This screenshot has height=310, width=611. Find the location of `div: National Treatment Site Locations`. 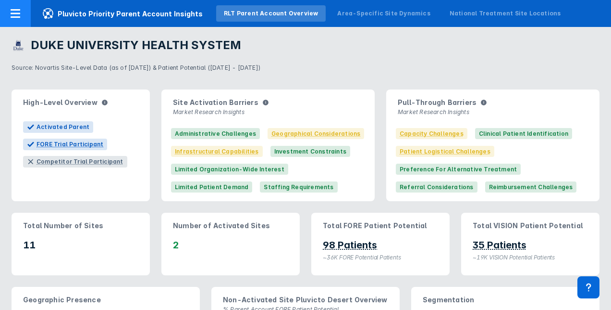

div: National Treatment Site Locations is located at coordinates (506, 13).